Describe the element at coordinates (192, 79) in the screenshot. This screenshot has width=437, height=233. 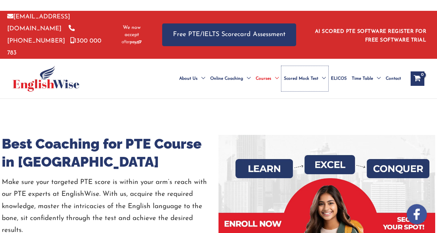
I see `a: About UsMenu Toggle` at that location.